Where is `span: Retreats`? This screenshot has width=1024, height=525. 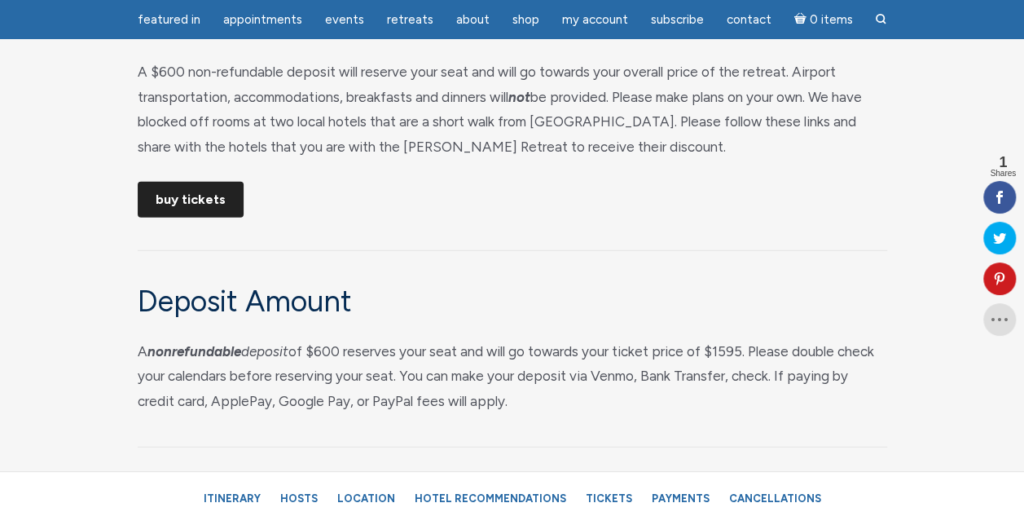
span: Retreats is located at coordinates (410, 20).